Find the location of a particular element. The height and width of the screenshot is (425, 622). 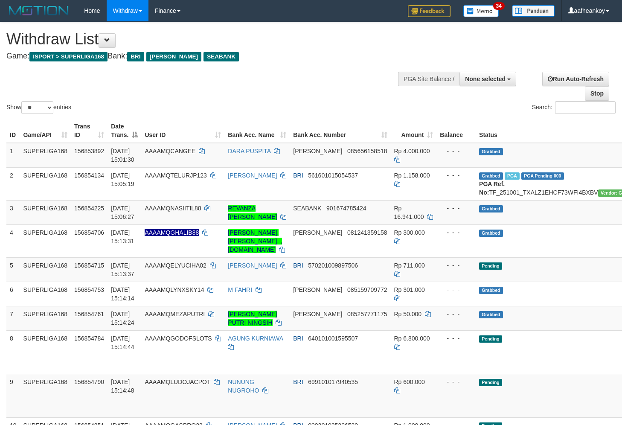

span: Rp 6.800.000 is located at coordinates (412, 338).